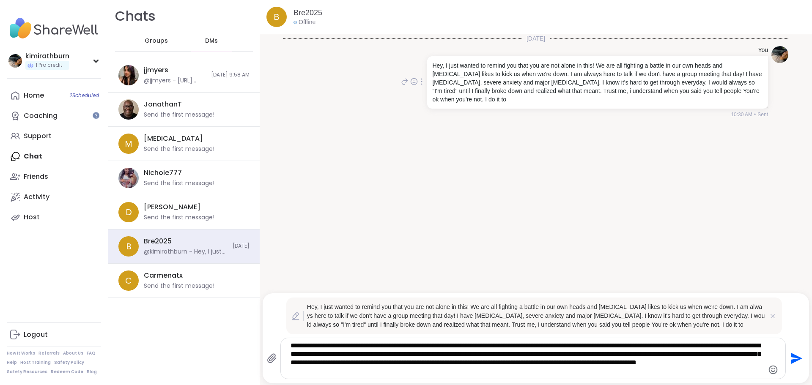 This screenshot has width=812, height=385. I want to click on h4: You, so click(763, 50).